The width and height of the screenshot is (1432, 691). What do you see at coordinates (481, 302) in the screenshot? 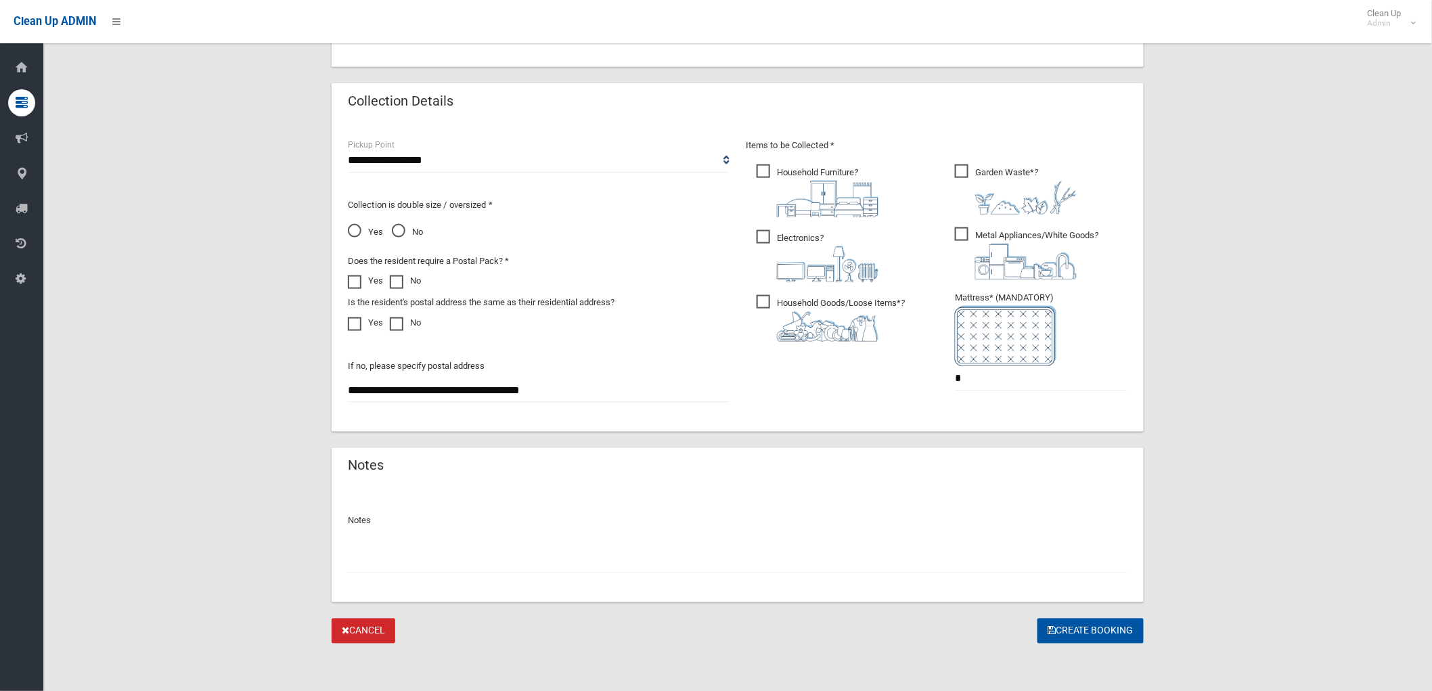
I see `label: Is the resident's postal address the same as their residential address?` at bounding box center [481, 302].